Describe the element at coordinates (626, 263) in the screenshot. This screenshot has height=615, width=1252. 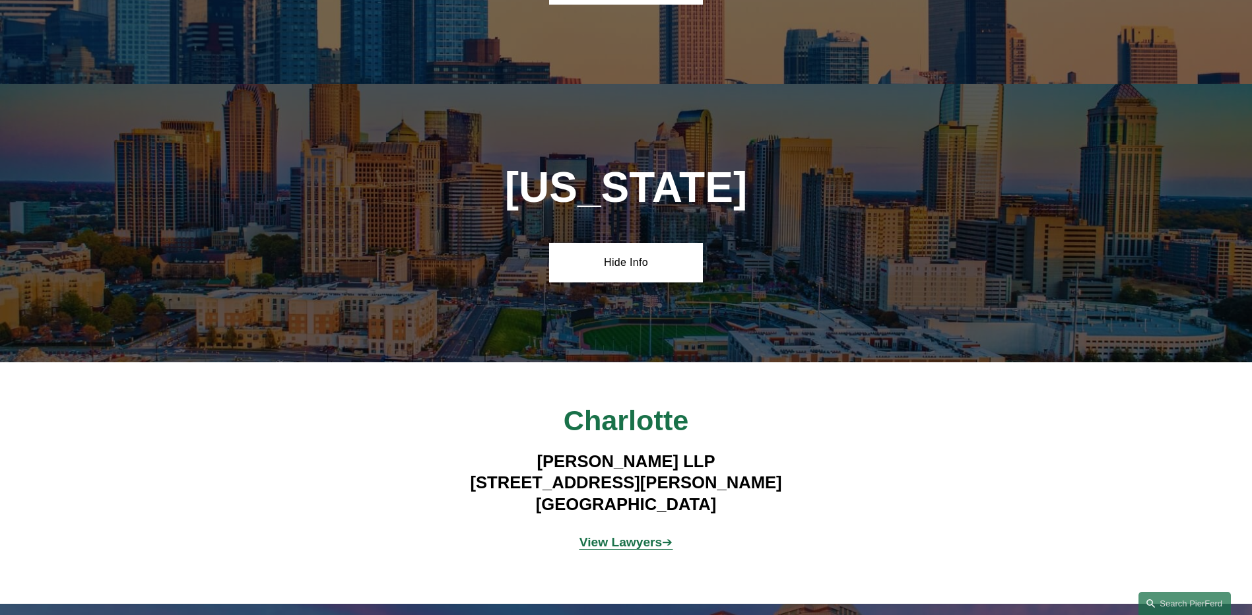
I see `a: Hide Info` at that location.